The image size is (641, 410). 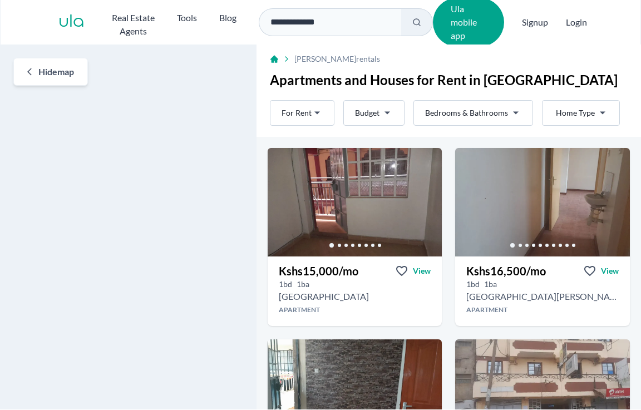 I want to click on span: Home Type, so click(x=576, y=113).